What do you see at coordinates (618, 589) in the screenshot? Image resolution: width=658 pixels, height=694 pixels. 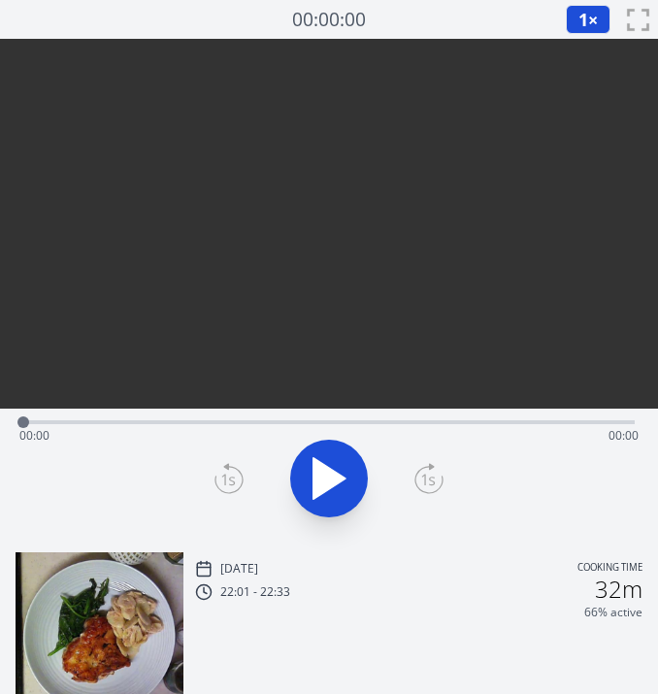 I see `h2: 32m` at bounding box center [618, 589].